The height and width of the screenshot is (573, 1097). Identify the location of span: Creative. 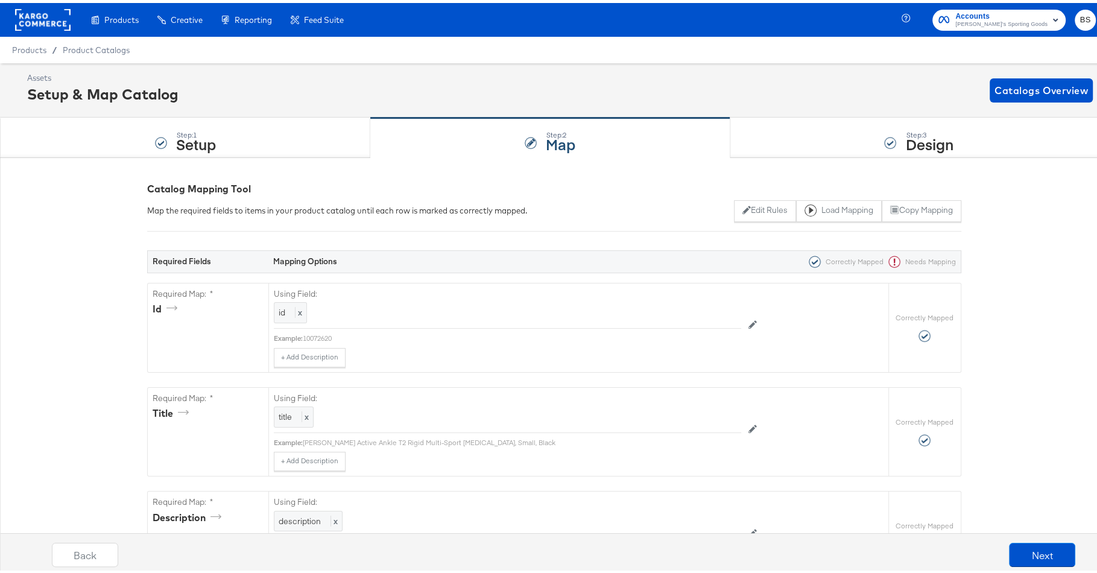
(186, 17).